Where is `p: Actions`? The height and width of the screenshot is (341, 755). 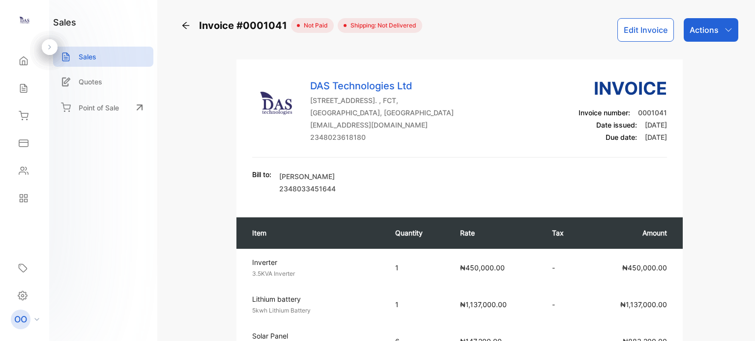
p: Actions is located at coordinates (704, 30).